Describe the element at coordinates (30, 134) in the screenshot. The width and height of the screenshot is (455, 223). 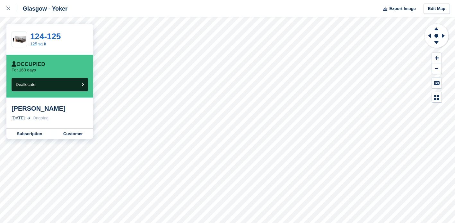
I see `a: Subscription` at that location.